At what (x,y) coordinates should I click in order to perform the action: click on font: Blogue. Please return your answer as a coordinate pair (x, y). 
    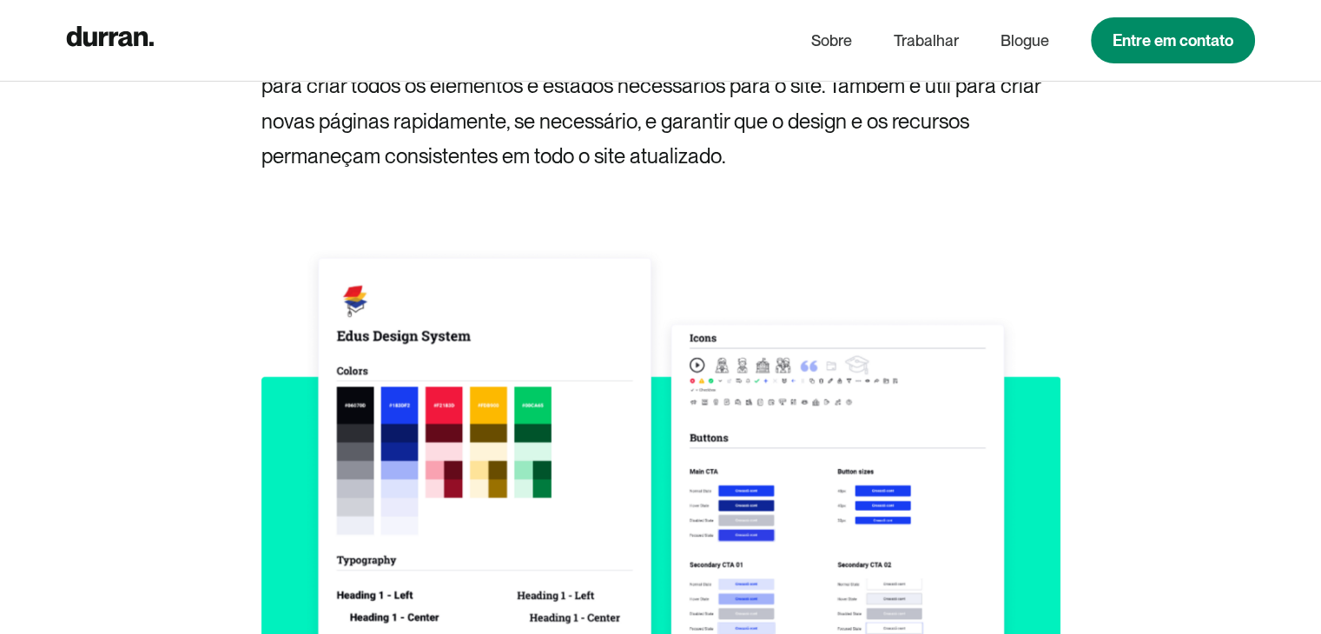
    Looking at the image, I should click on (1025, 40).